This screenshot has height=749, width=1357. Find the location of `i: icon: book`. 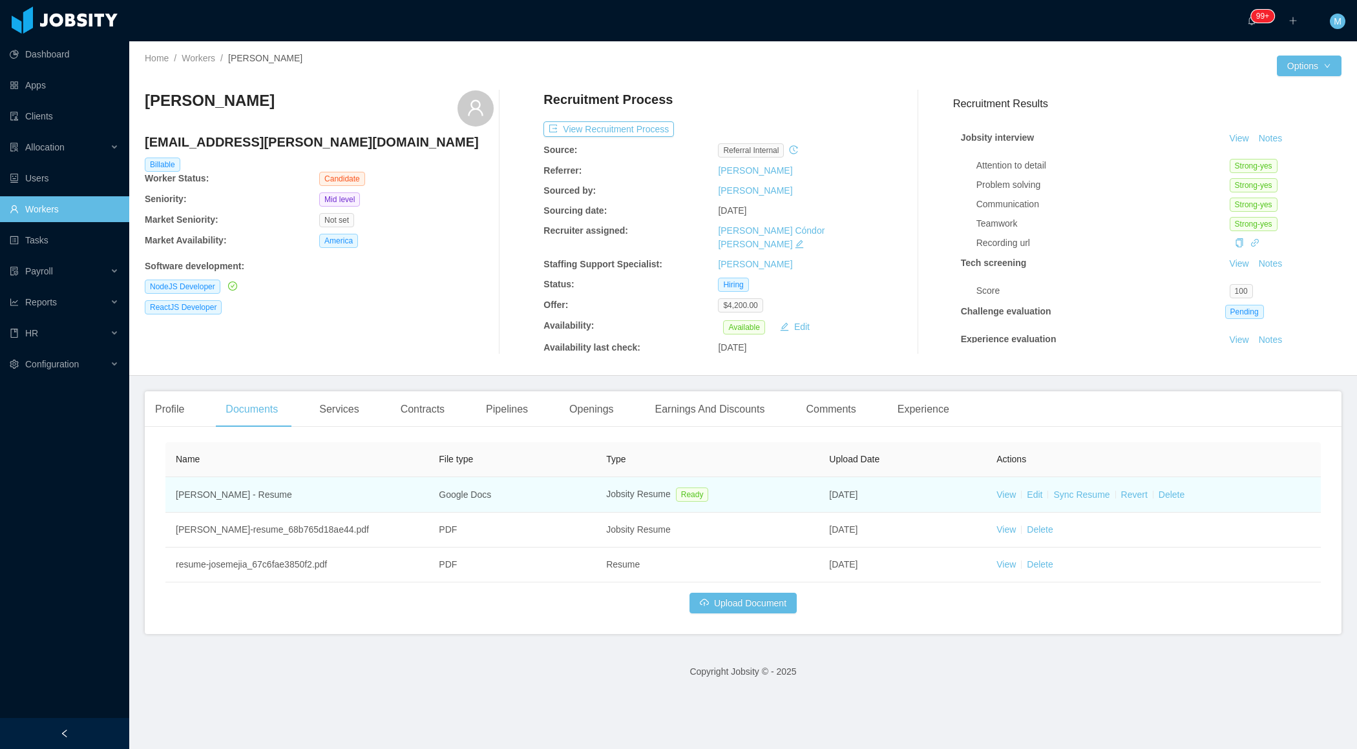

i: icon: book is located at coordinates (14, 333).